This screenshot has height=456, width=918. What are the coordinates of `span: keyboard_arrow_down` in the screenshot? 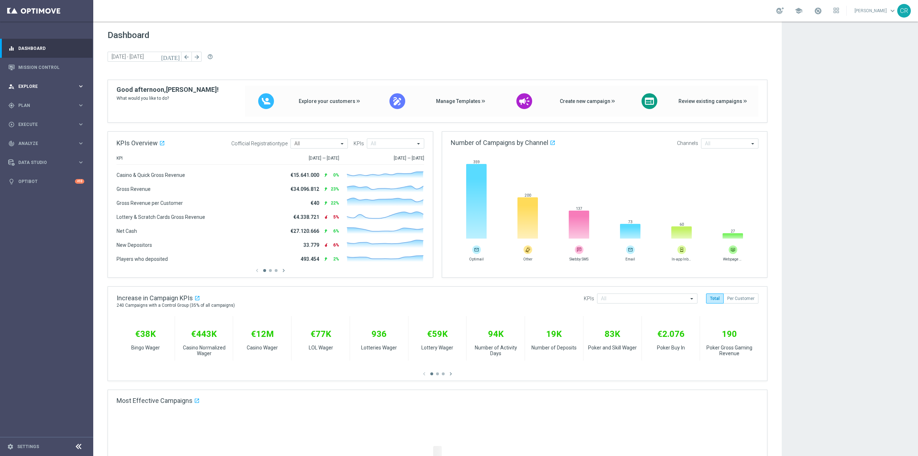 It's located at (893, 11).